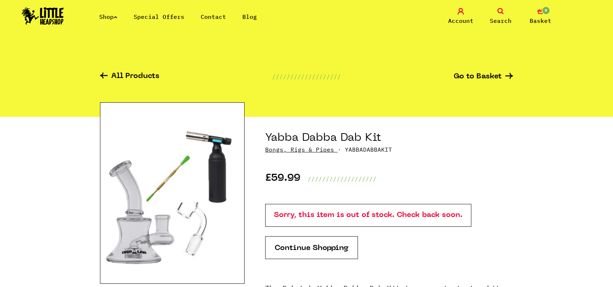 The width and height of the screenshot is (613, 287). Describe the element at coordinates (312, 247) in the screenshot. I see `a: Continue Shopping` at that location.